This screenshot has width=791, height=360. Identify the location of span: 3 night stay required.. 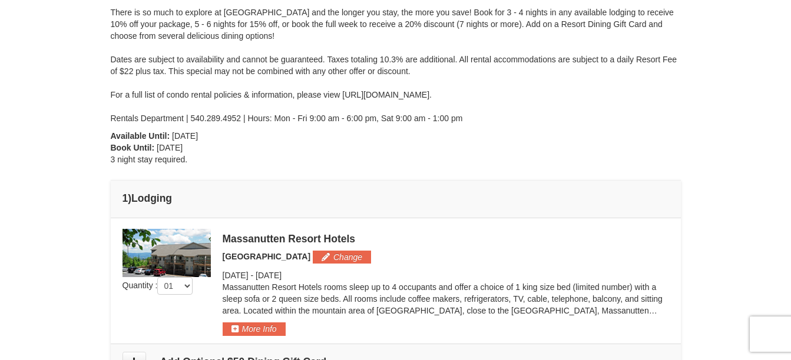
(149, 160).